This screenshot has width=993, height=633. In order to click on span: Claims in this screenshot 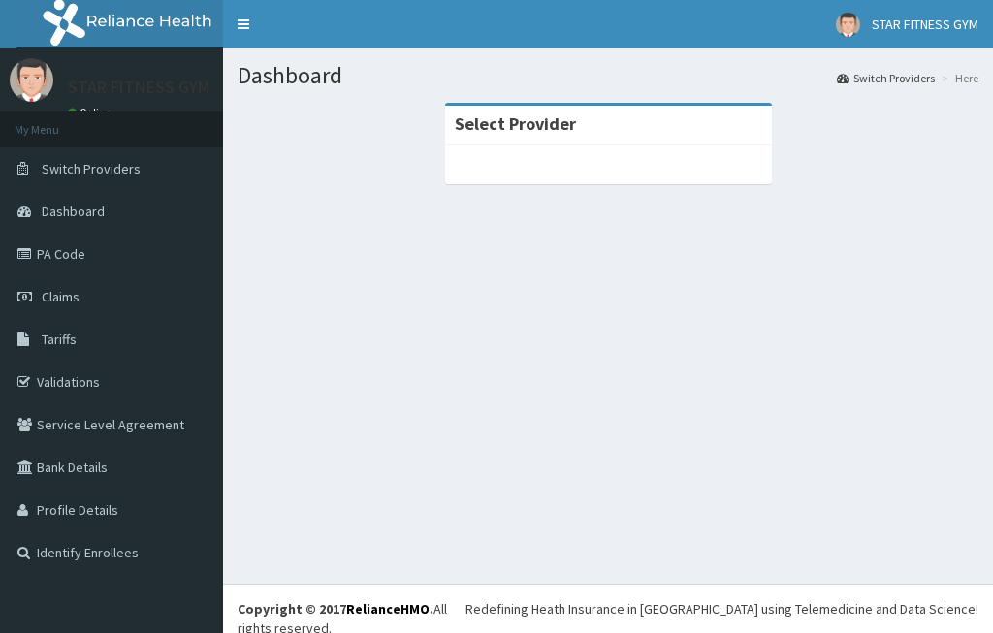, I will do `click(60, 297)`.